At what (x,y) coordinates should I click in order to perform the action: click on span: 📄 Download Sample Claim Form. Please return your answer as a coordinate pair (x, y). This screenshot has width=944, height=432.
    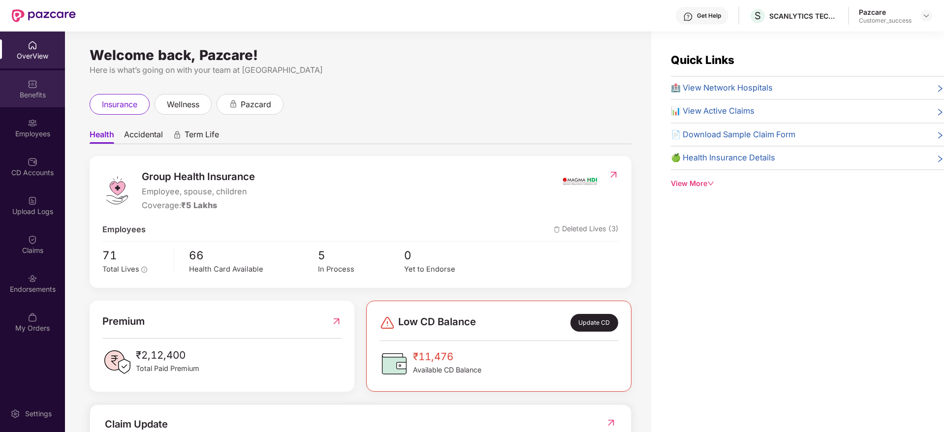
    Looking at the image, I should click on (733, 135).